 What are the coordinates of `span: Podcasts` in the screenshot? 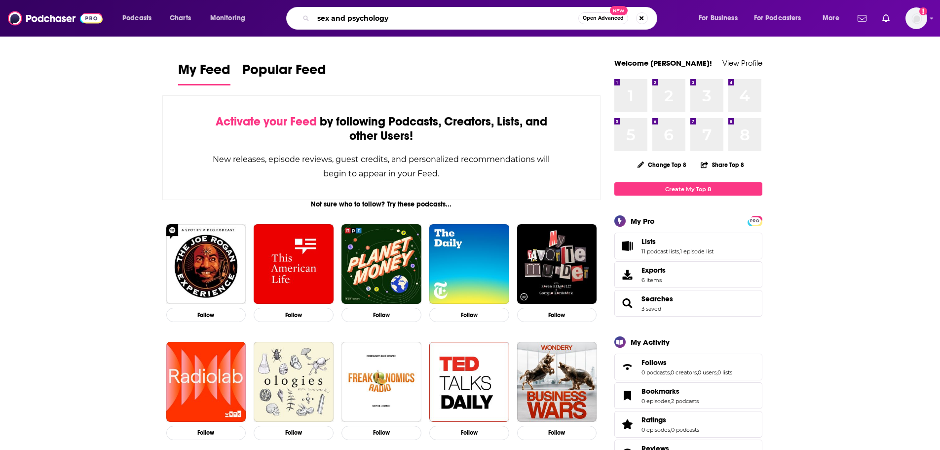 It's located at (137, 18).